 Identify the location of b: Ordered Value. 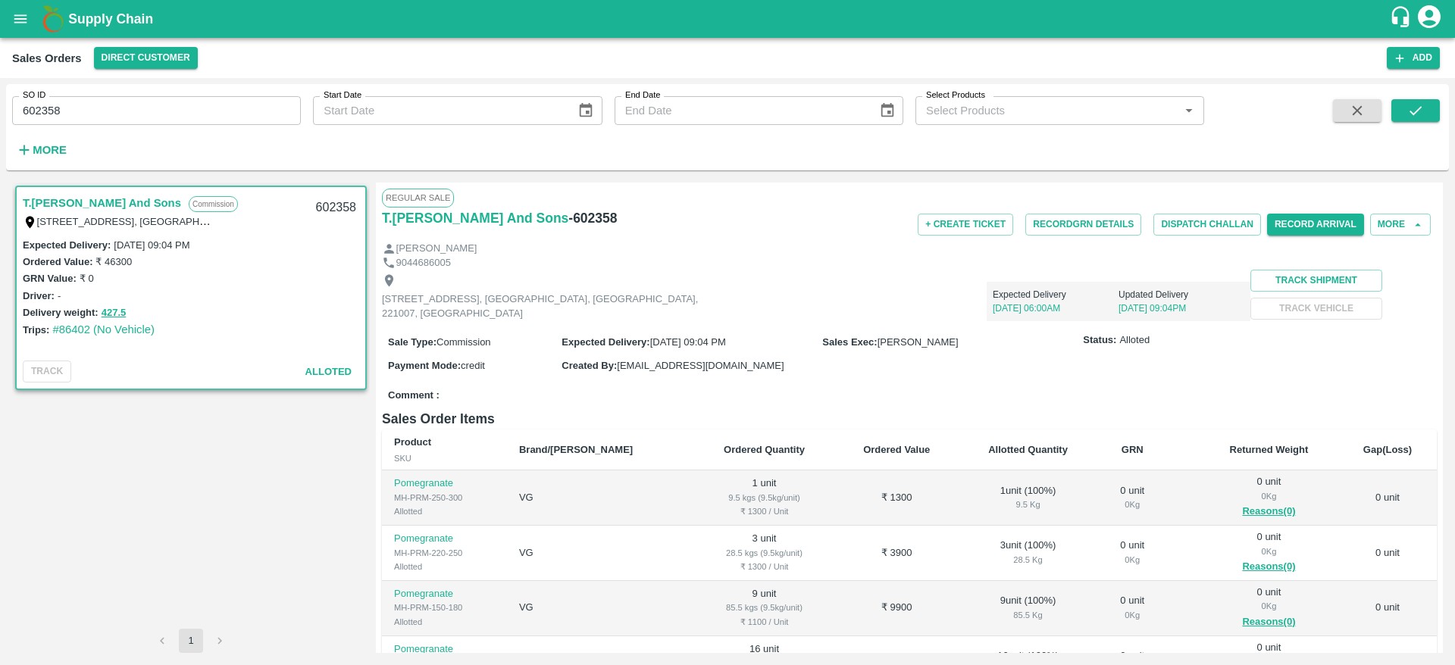
(896, 449).